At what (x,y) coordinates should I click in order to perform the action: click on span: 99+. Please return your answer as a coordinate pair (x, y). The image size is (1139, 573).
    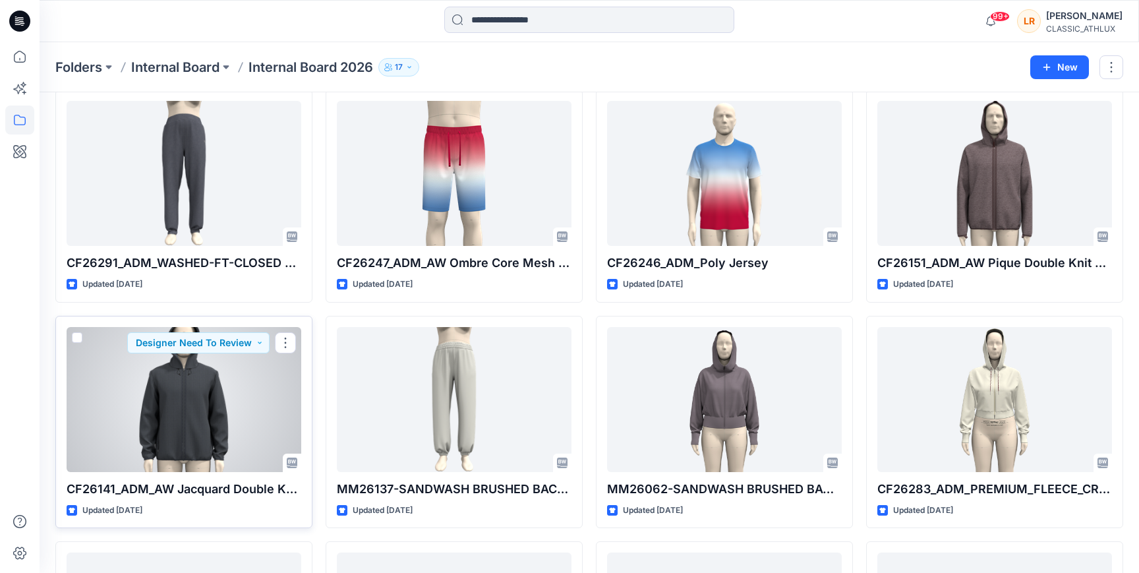
    Looking at the image, I should click on (1000, 16).